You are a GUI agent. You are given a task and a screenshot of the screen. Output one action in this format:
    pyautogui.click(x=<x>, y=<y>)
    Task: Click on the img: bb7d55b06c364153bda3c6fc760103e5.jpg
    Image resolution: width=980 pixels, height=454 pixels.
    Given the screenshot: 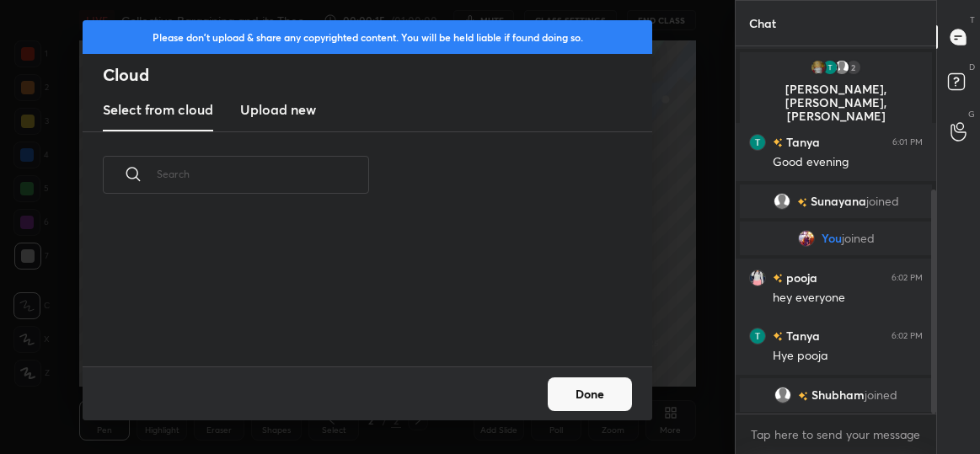 What is the action you would take?
    pyautogui.click(x=758, y=278)
    